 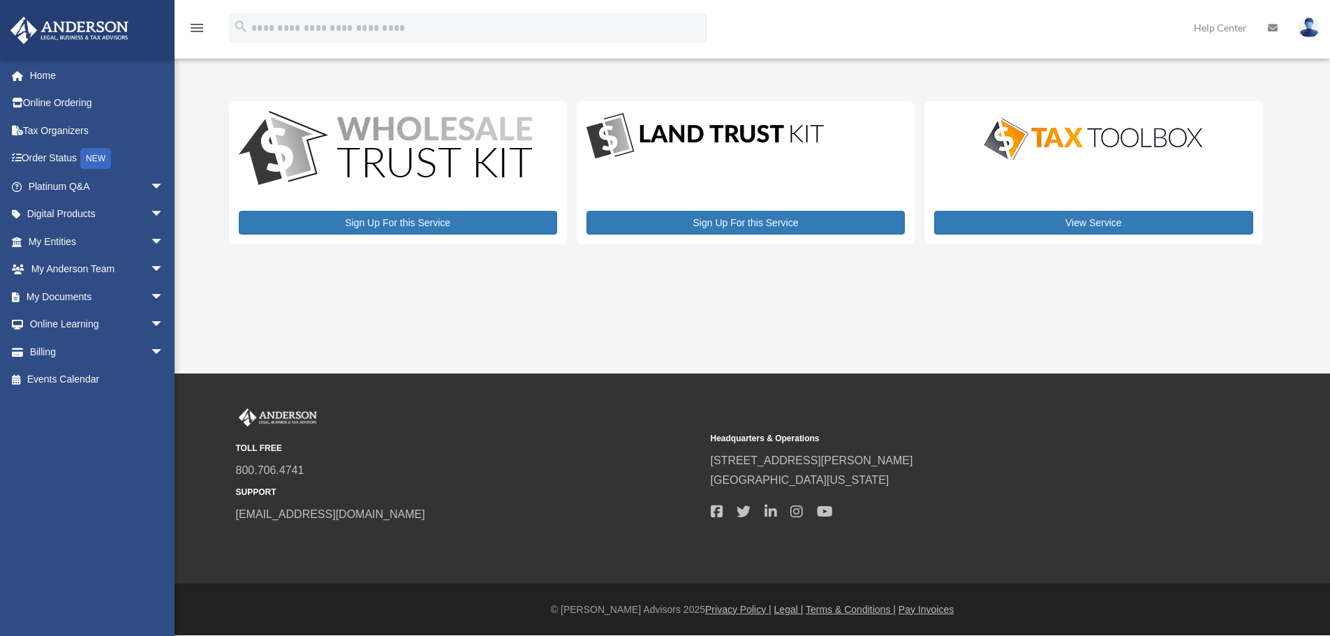 I want to click on img: User Pic, so click(x=1309, y=27).